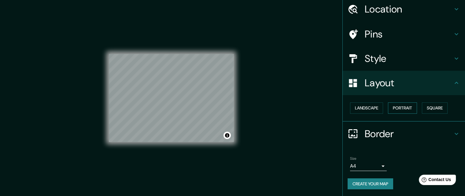 This screenshot has height=196, width=465. Describe the element at coordinates (403, 83) in the screenshot. I see `div: Layout` at that location.